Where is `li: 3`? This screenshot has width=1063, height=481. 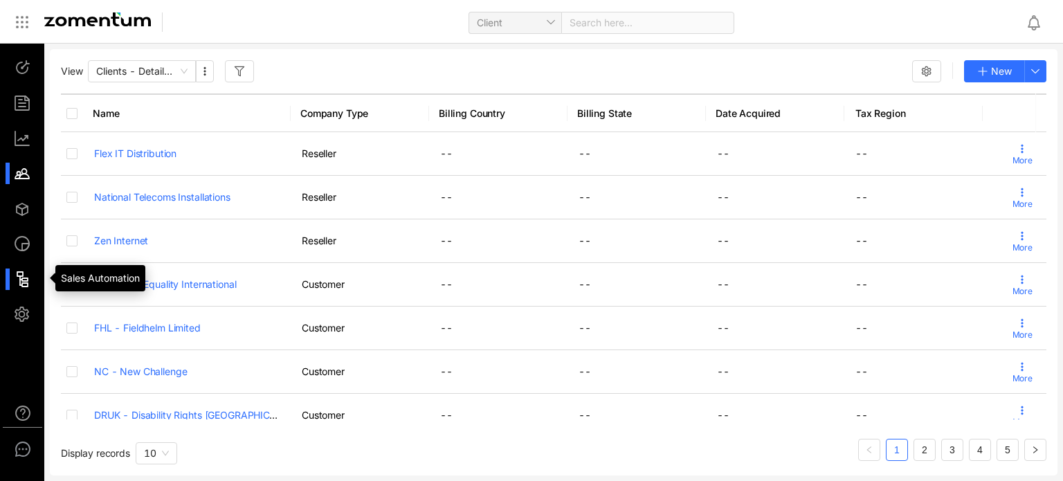 li: 3 is located at coordinates (953, 450).